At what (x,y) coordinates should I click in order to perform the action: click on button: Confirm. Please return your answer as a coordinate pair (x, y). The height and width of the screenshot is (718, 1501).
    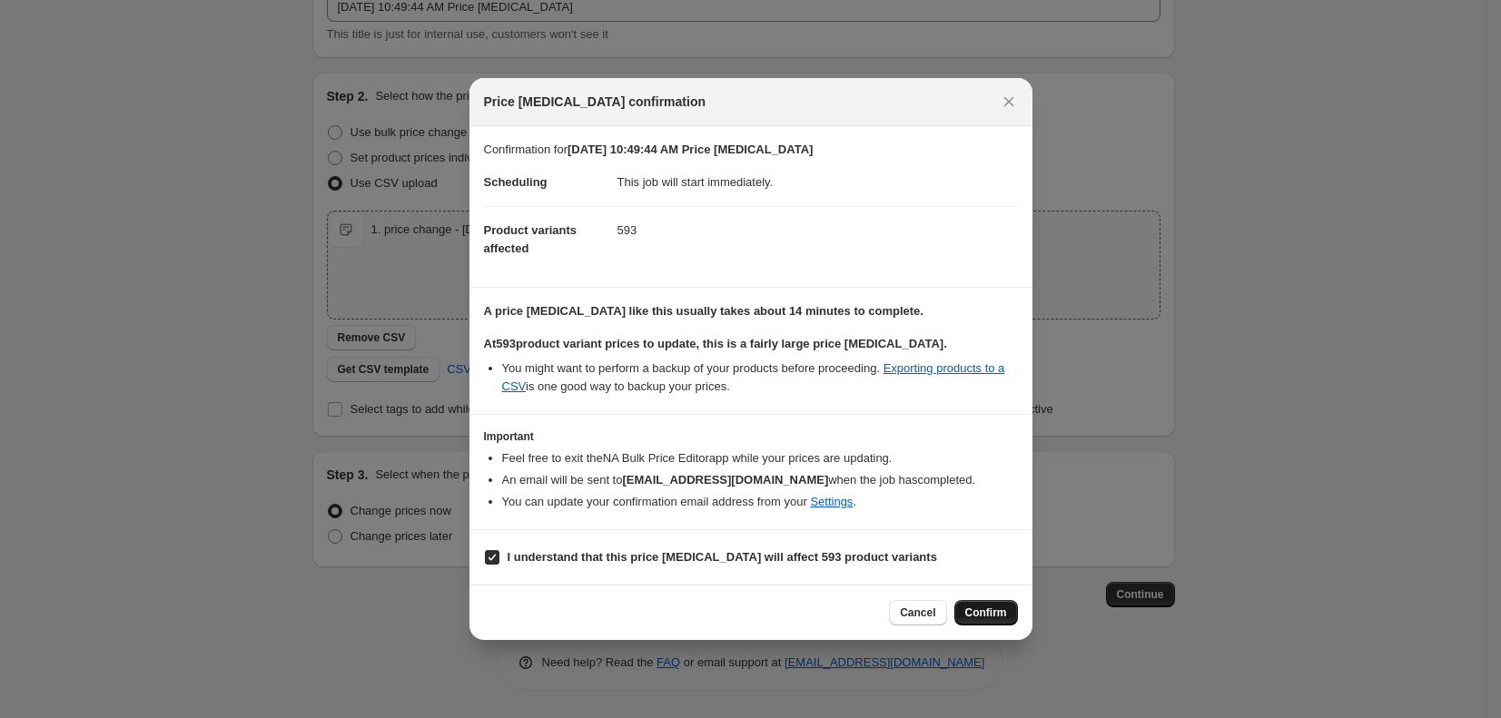
    Looking at the image, I should click on (986, 613).